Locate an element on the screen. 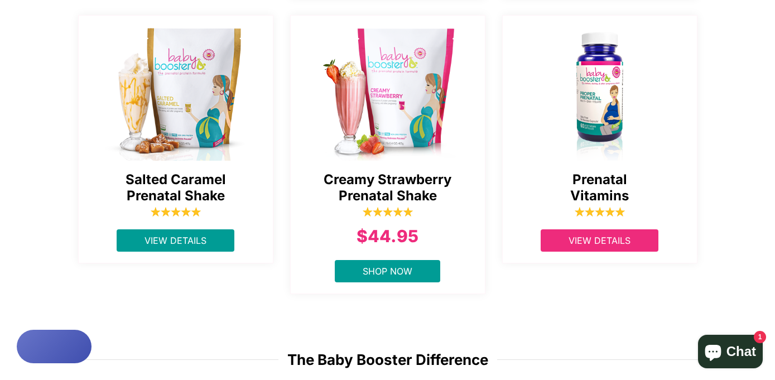 The image size is (775, 380). span: Shop Now is located at coordinates (387, 271).